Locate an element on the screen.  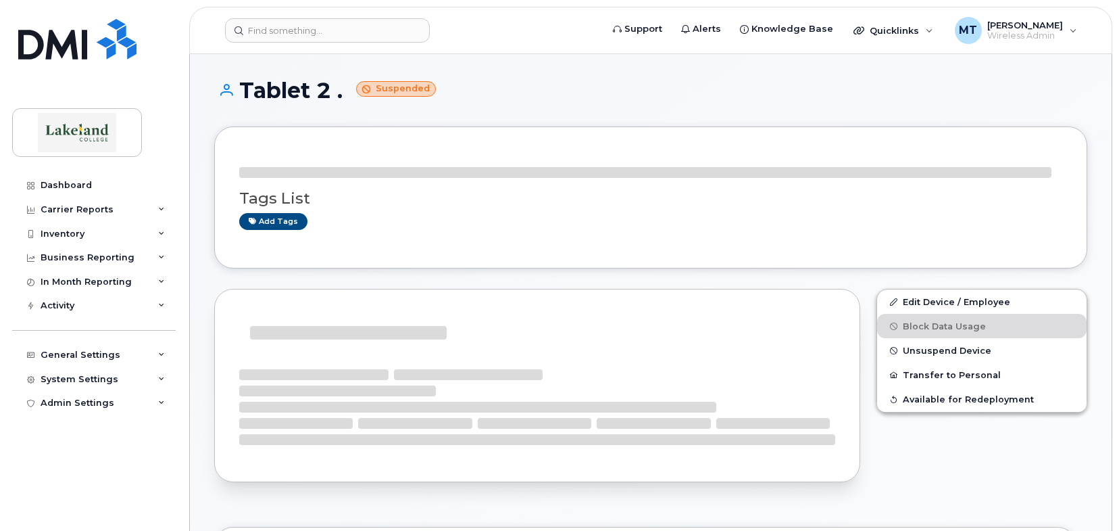
small: Suspended is located at coordinates (396, 89).